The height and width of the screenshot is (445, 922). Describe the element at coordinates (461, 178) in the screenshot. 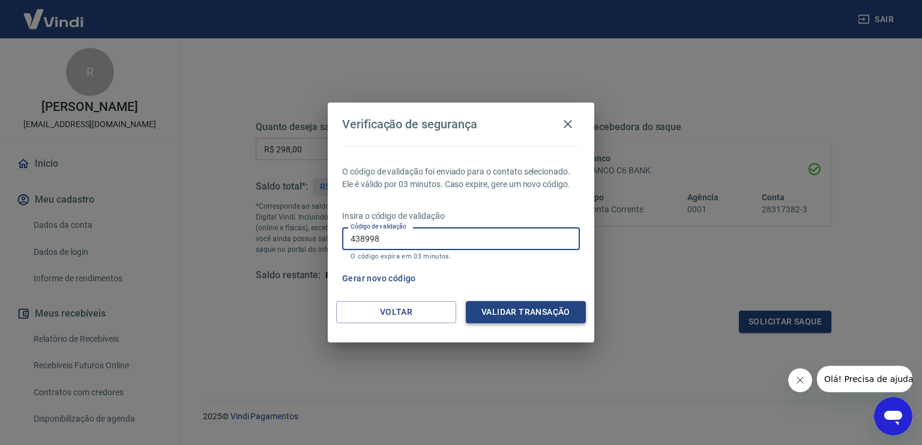

I see `p: O código de validação foi enviado para o contato selecionado. Ele é válido por 03 minutos. Caso e...` at that location.